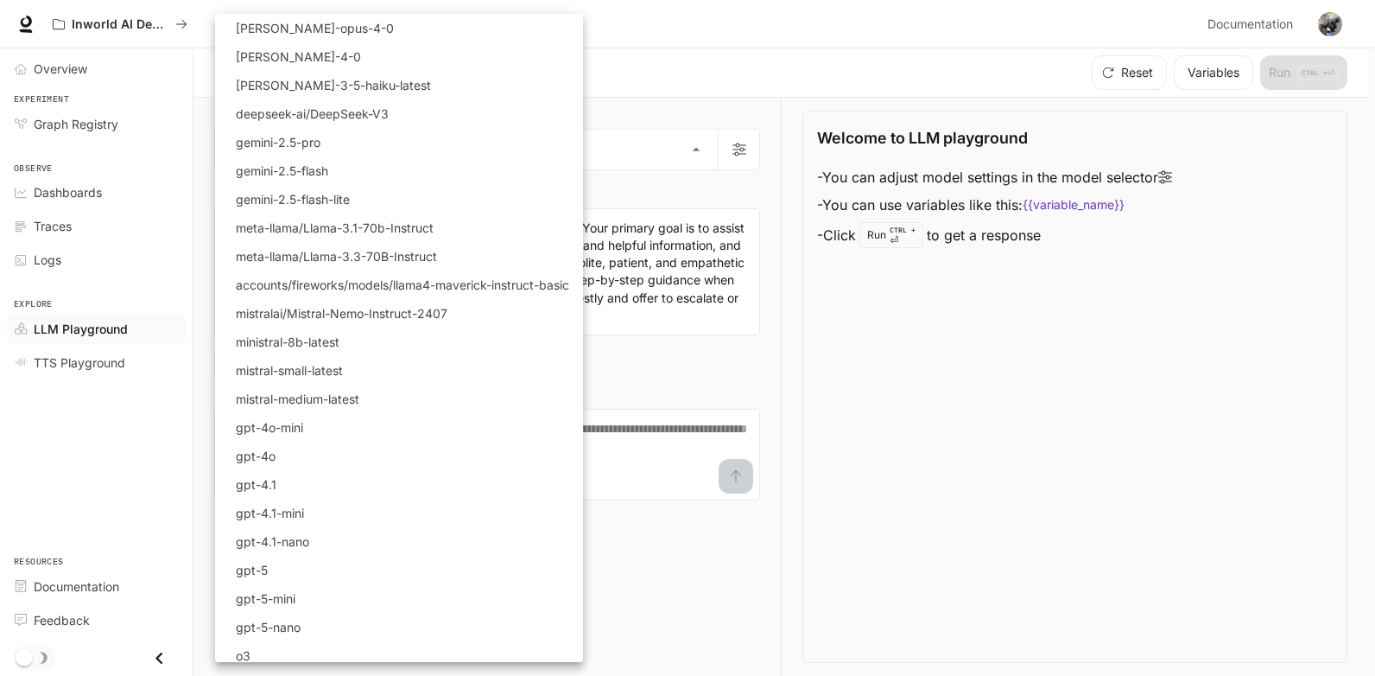 Image resolution: width=1375 pixels, height=676 pixels. What do you see at coordinates (265, 598) in the screenshot?
I see `p: gpt-5-mini` at bounding box center [265, 598].